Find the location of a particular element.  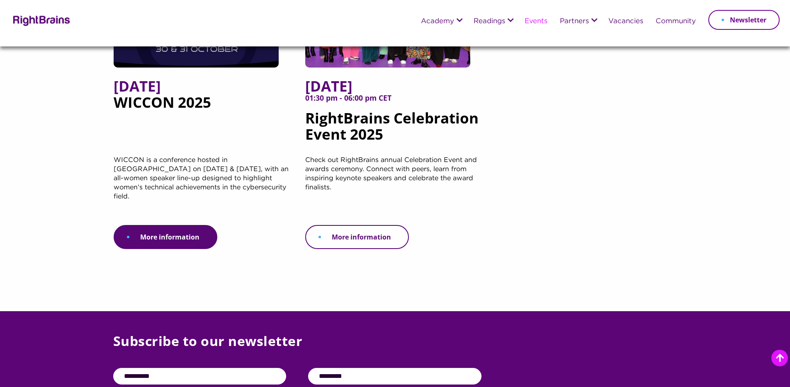

p: Check out RightBrains annual Celebration Event and awards ceremony. Connect with peers, learn fro... is located at coordinates (395, 190).